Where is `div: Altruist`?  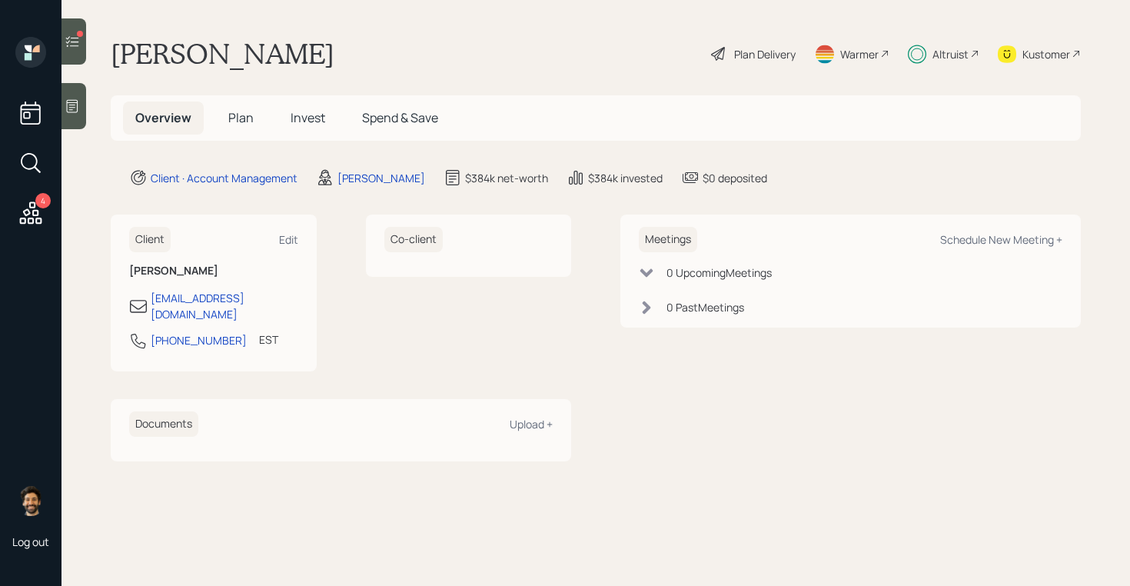
div: Altruist is located at coordinates (950, 54).